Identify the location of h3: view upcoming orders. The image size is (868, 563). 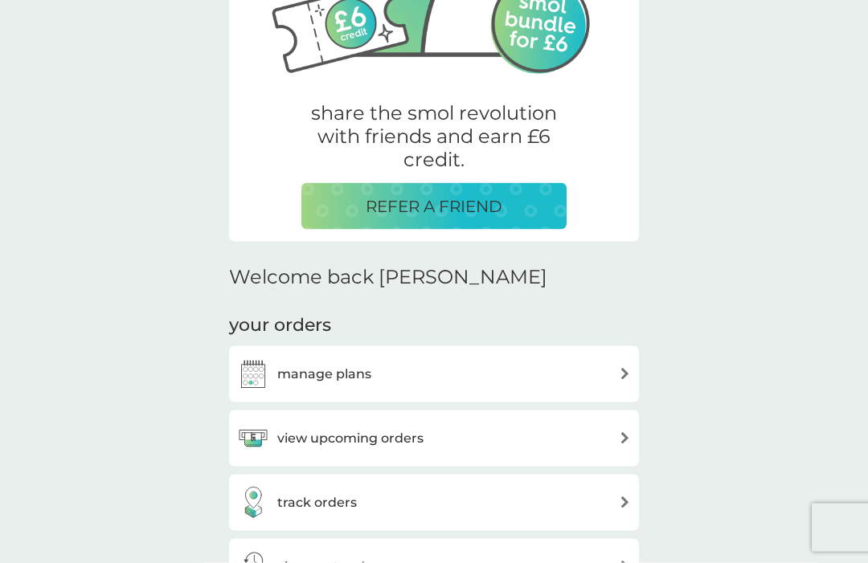
(350, 439).